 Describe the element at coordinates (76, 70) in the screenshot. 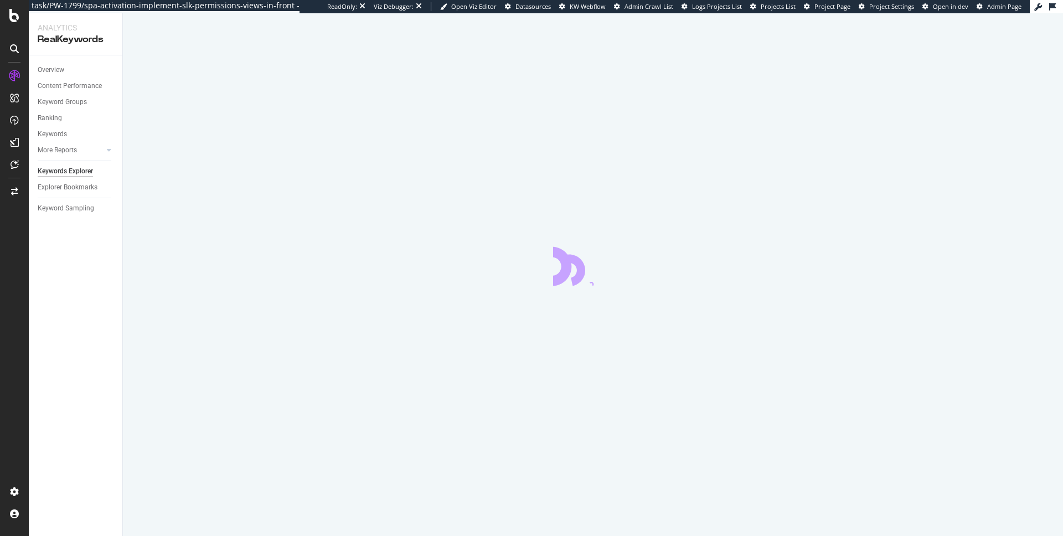

I see `a: Overview` at that location.